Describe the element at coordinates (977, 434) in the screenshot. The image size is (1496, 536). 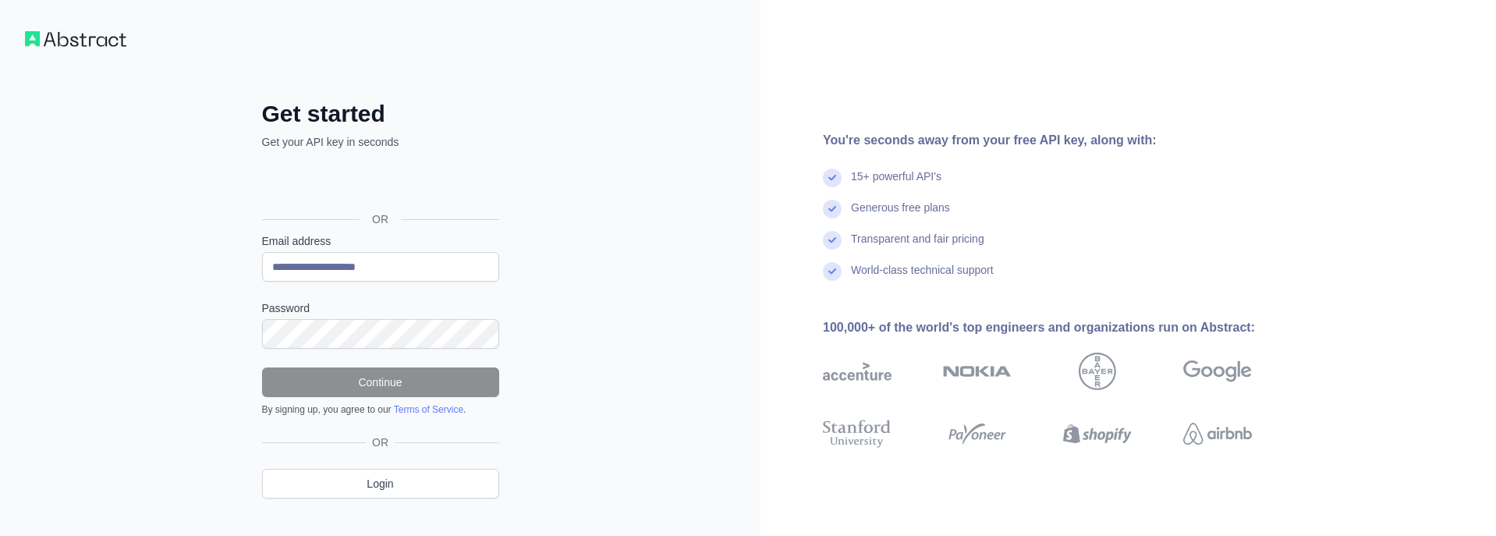
I see `img: payoneer` at that location.